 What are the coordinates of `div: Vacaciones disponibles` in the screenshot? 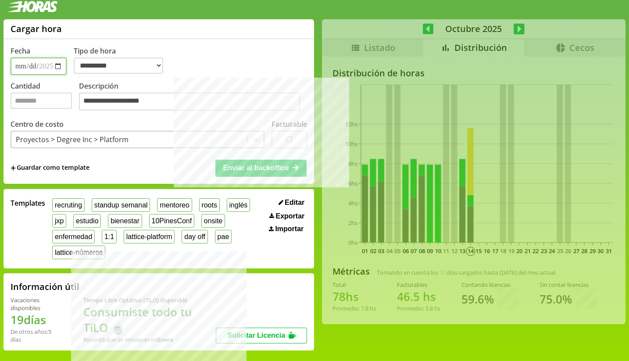 It's located at (36, 304).